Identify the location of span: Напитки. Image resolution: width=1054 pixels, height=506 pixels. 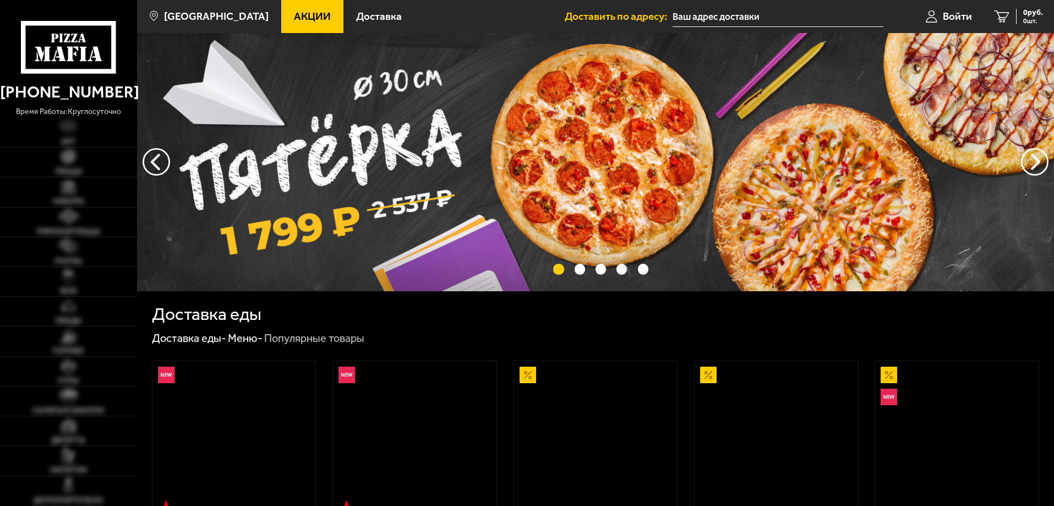
(68, 470).